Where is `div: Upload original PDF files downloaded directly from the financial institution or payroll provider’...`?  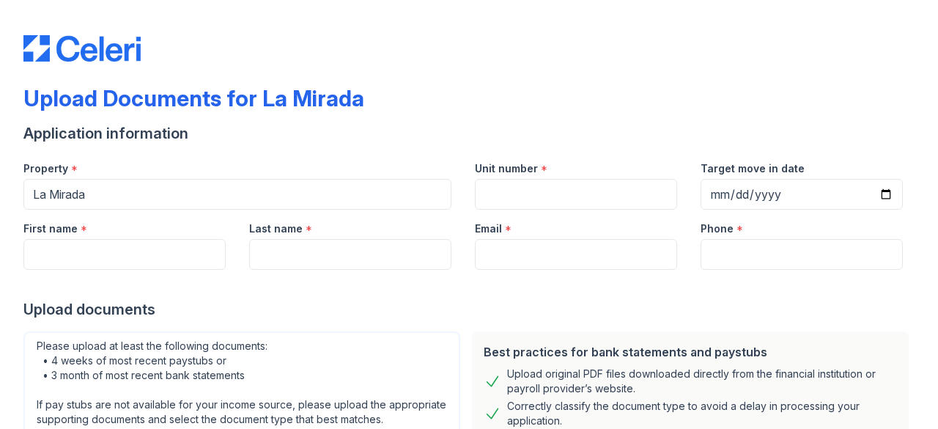
div: Upload original PDF files downloaded directly from the financial institution or payroll provider’... is located at coordinates (702, 381).